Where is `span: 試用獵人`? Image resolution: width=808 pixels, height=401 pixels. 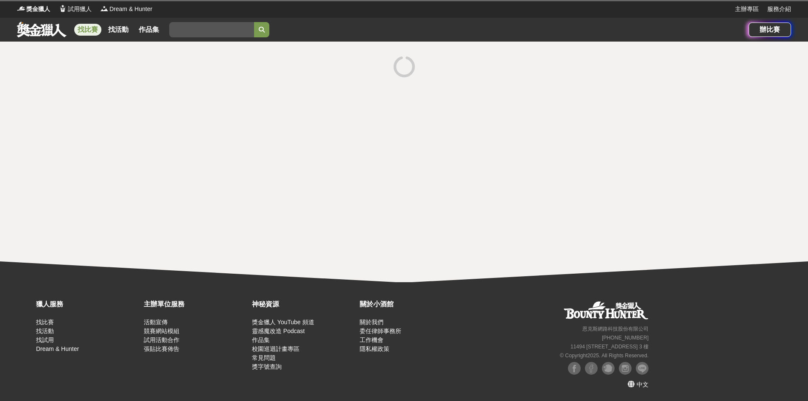 span: 試用獵人 is located at coordinates (80, 9).